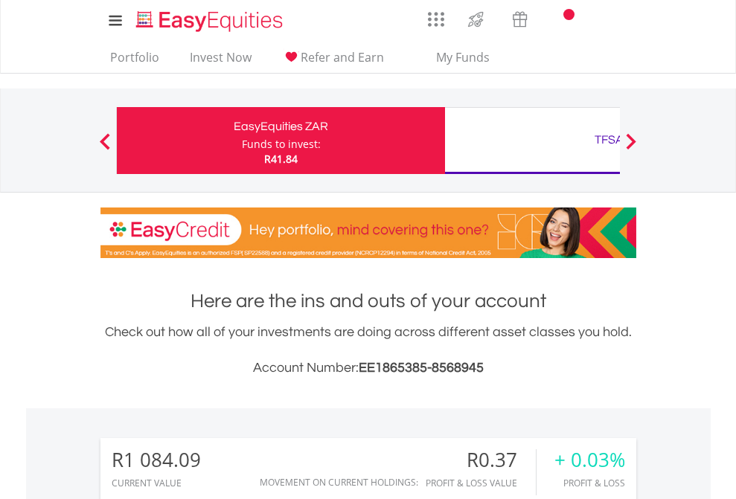 Image resolution: width=736 pixels, height=499 pixels. What do you see at coordinates (560, 19) in the screenshot?
I see `a: Notifications` at bounding box center [560, 19].